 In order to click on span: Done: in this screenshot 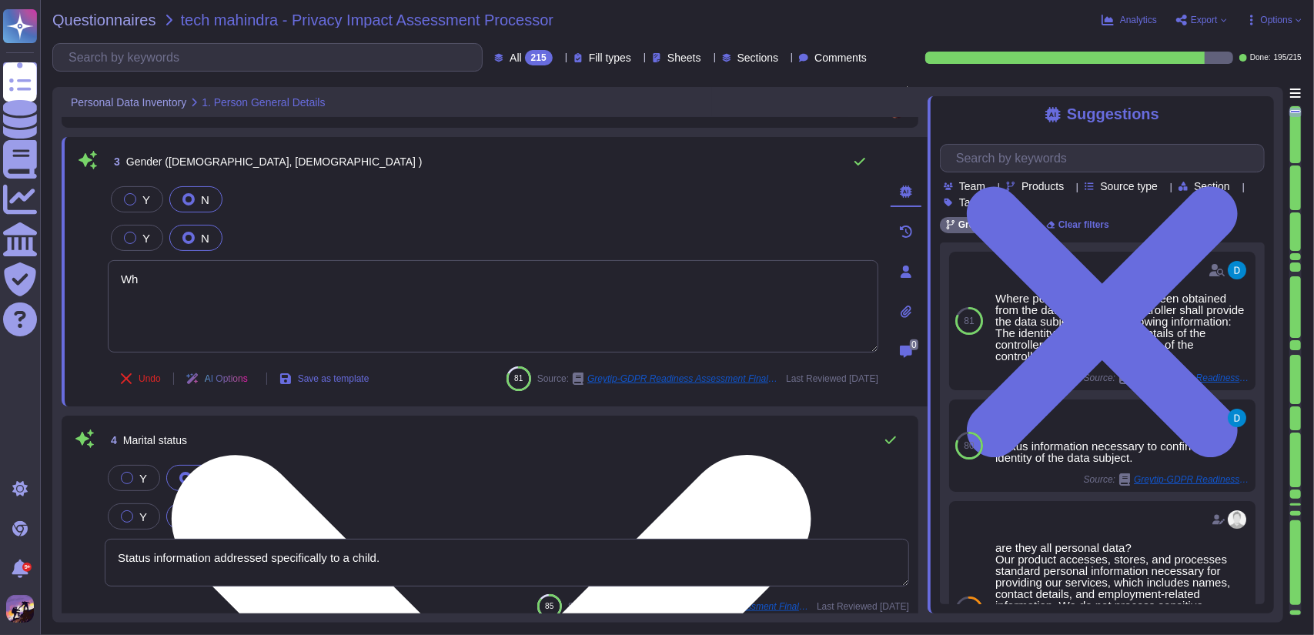, I will do `click(1260, 58)`.